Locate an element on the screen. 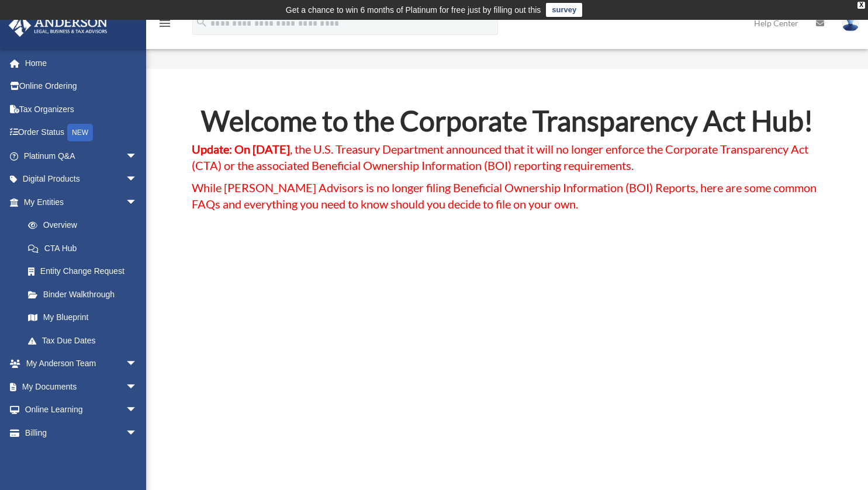  div: close is located at coordinates (861, 5).